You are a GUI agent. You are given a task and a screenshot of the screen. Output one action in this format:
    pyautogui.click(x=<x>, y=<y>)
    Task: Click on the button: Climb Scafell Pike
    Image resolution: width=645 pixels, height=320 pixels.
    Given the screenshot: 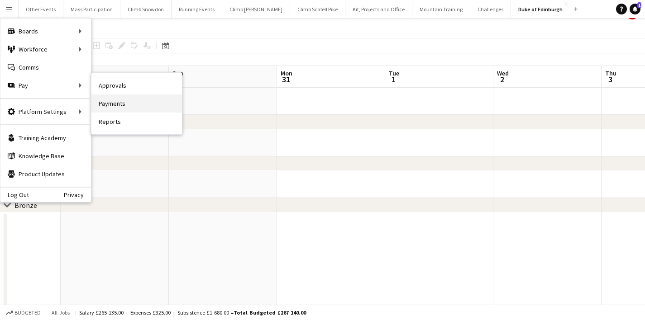 What is the action you would take?
    pyautogui.click(x=318, y=9)
    